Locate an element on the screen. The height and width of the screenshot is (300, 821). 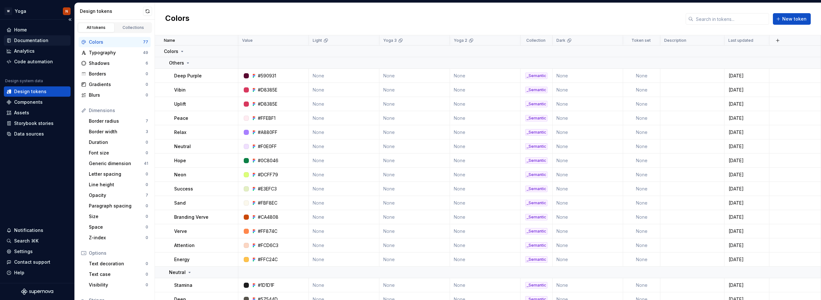
div: 77 is located at coordinates (146, 42).